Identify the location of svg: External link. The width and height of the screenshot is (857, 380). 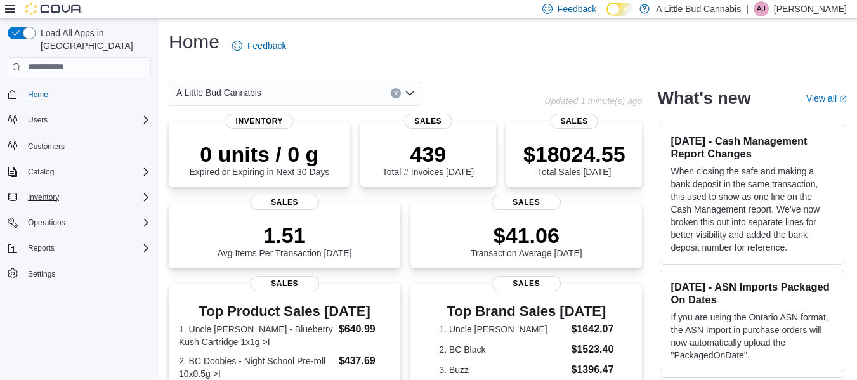
(843, 99).